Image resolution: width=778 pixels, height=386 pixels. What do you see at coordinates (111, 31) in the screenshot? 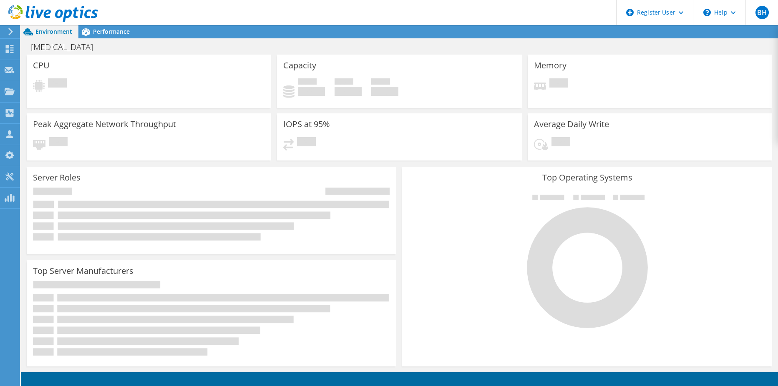
I see `span: Performance` at bounding box center [111, 31].